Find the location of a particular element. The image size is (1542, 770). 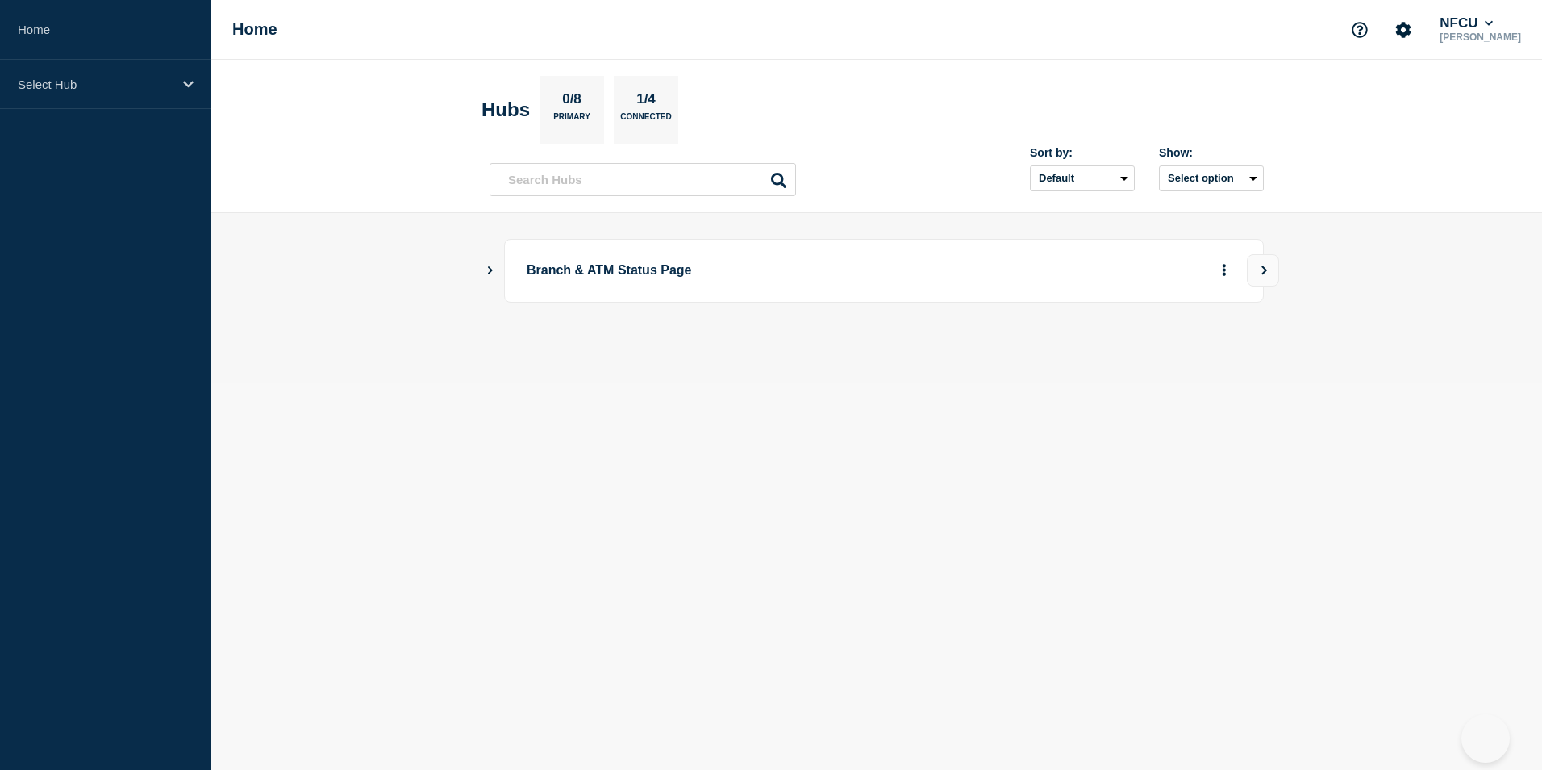

button: View is located at coordinates (1263, 270).